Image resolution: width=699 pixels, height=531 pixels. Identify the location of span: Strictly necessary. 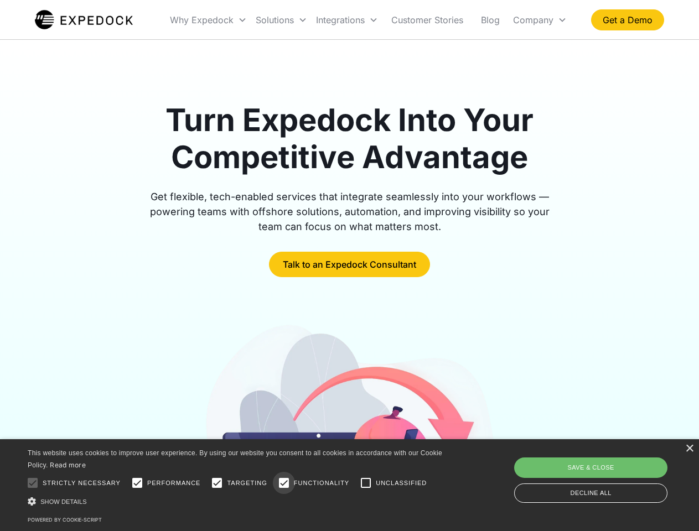
(81, 483).